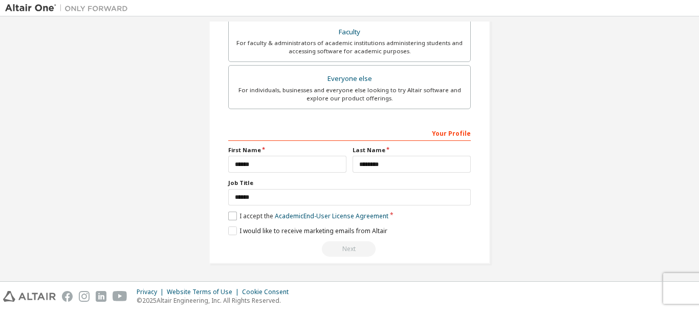 The width and height of the screenshot is (699, 311). What do you see at coordinates (268, 292) in the screenshot?
I see `div: Cookie Consent` at bounding box center [268, 292].